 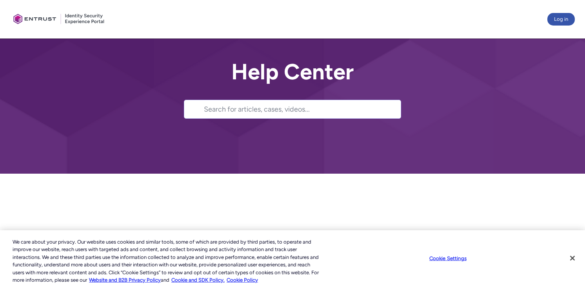 I want to click on a: Cookie and SDK Policy., so click(x=198, y=279).